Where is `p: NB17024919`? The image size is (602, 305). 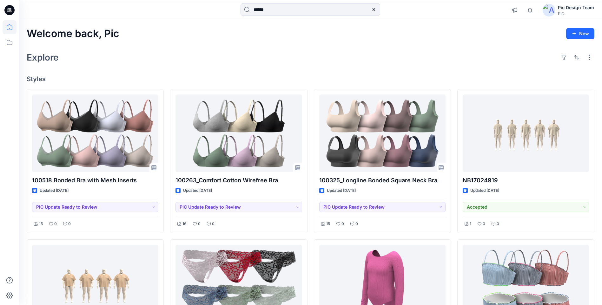 p: NB17024919 is located at coordinates (526, 181).